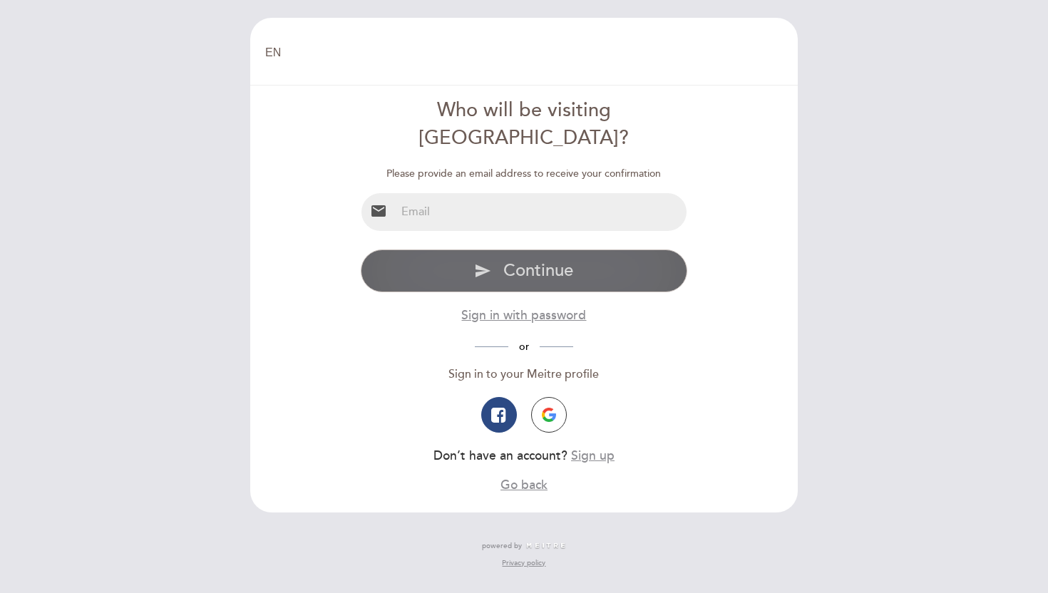  Describe the element at coordinates (523, 315) in the screenshot. I see `button: Sign in with password` at that location.